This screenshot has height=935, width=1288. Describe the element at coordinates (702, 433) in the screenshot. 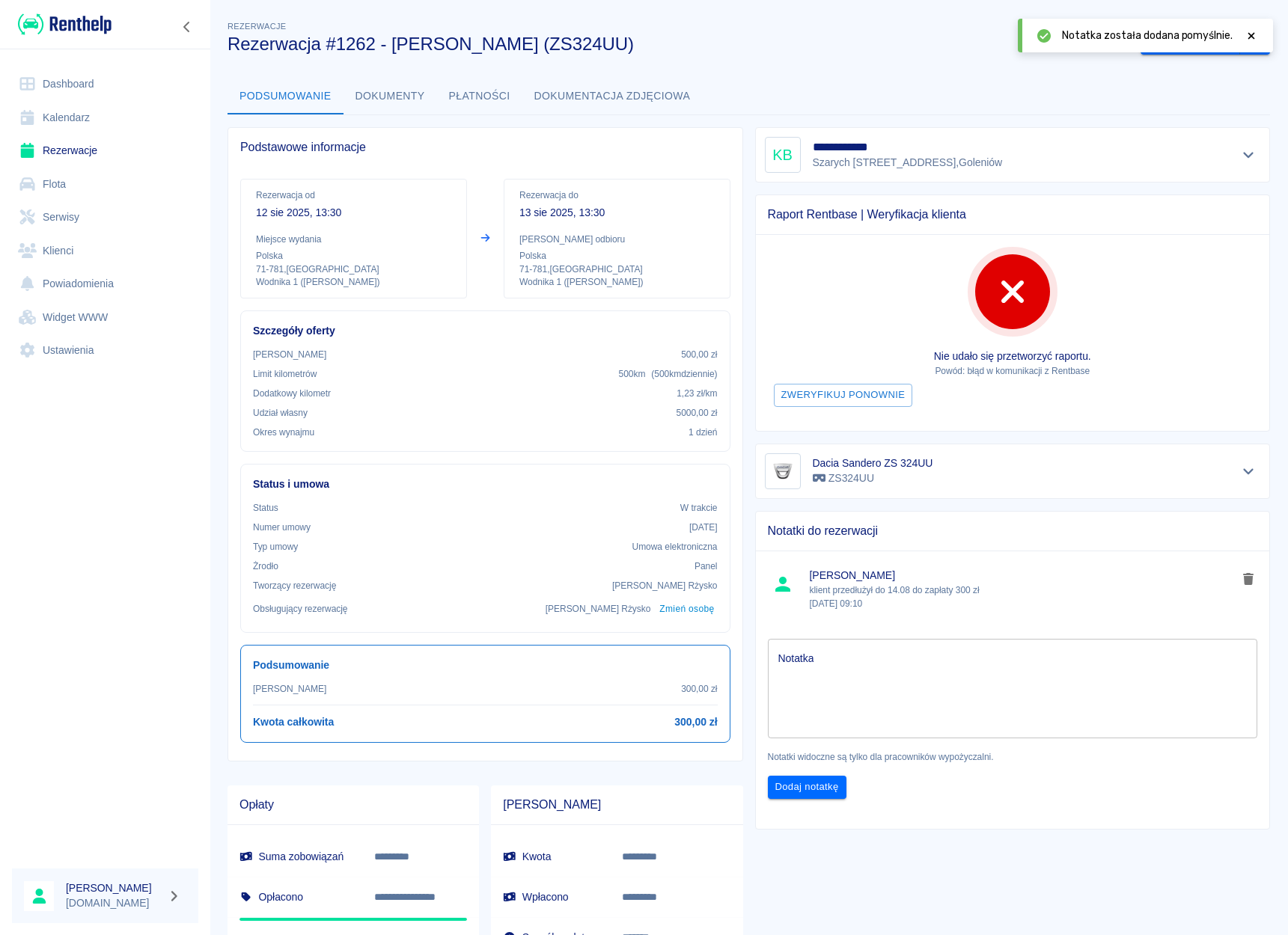

I see `p: 1 dzień` at that location.